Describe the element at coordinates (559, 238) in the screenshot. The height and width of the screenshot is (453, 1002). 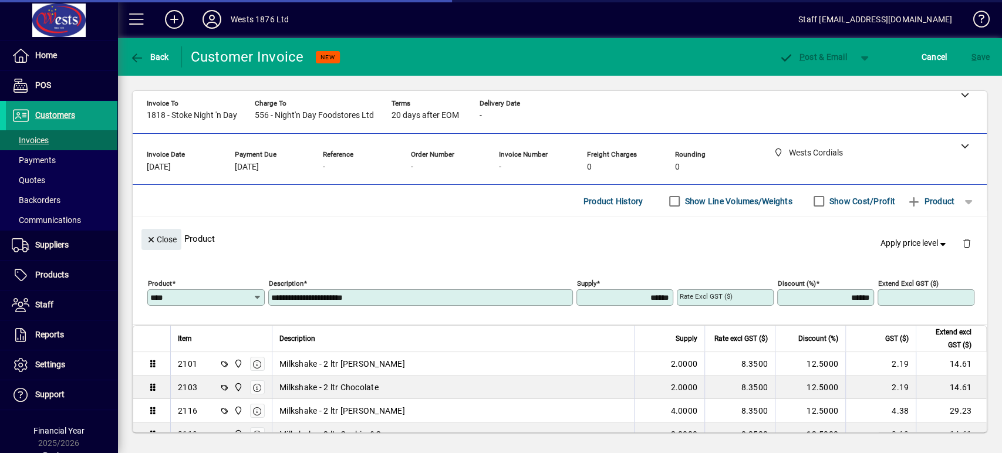
I see `div: Product` at that location.